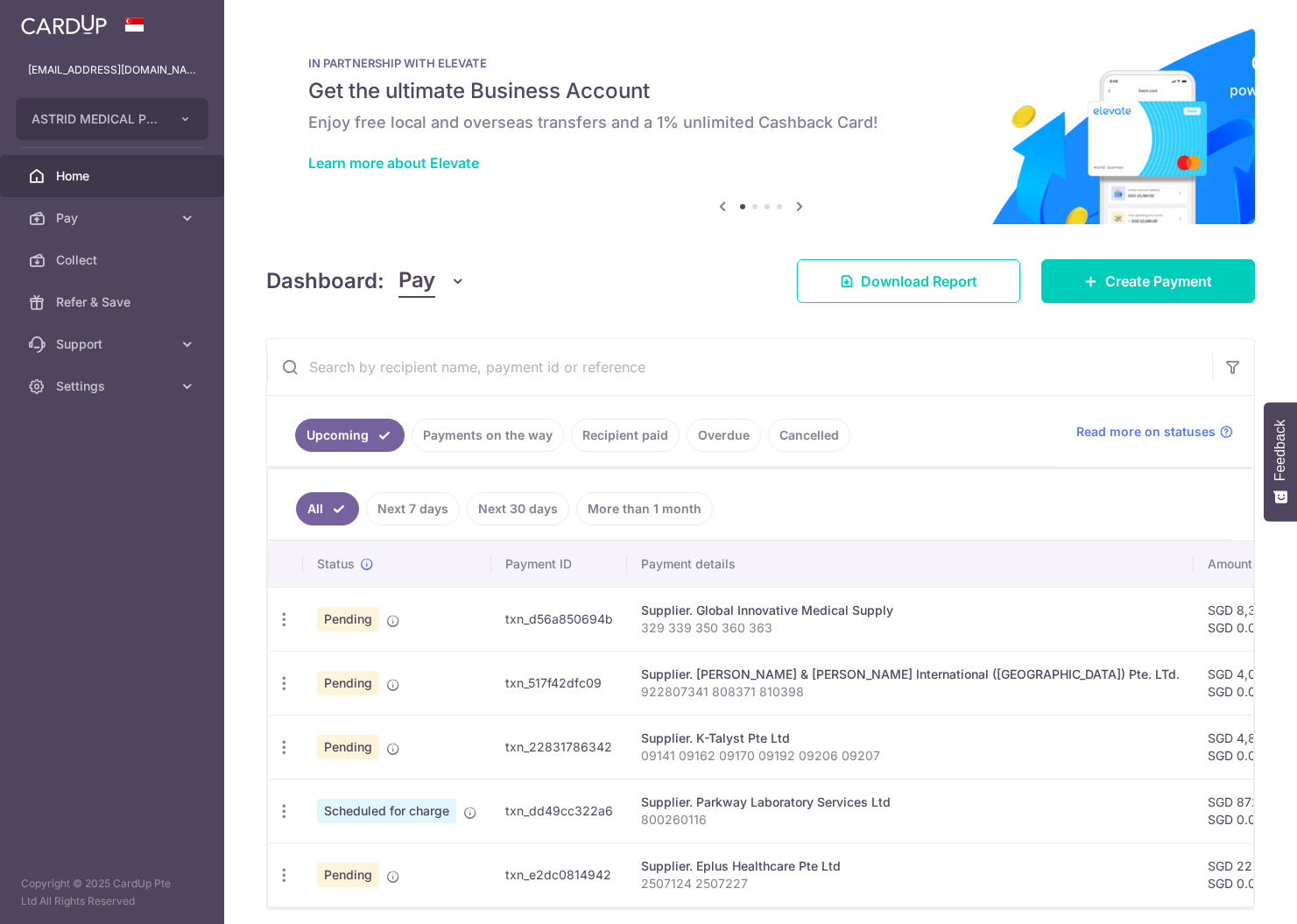 The width and height of the screenshot is (1297, 924). I want to click on span: Collect, so click(114, 260).